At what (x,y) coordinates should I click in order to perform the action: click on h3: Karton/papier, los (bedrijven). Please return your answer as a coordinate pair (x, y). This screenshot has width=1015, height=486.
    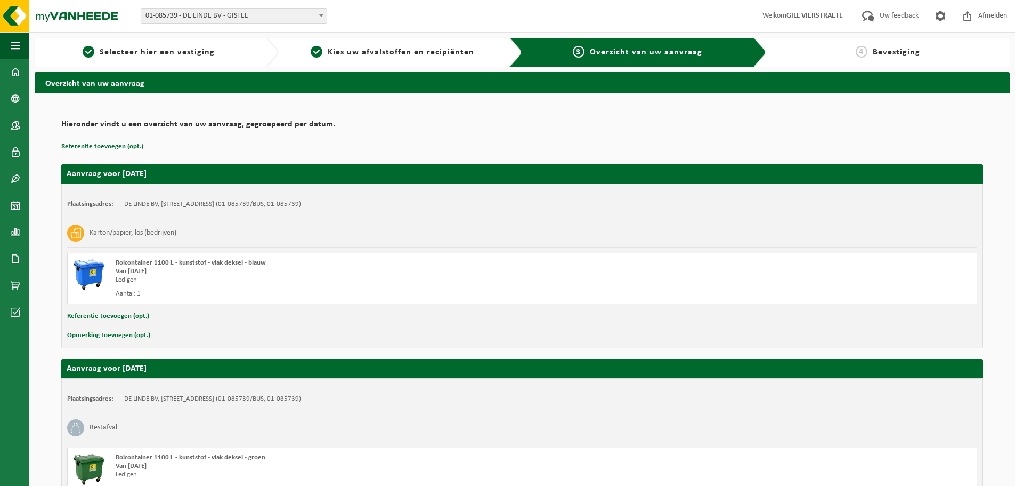
    Looking at the image, I should click on (133, 233).